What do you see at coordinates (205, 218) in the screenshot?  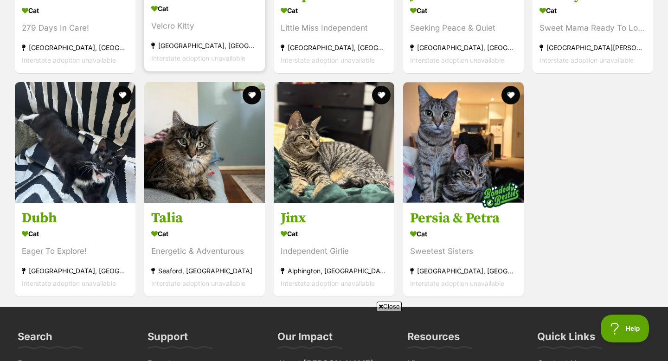 I see `h3: Talia` at bounding box center [205, 218].